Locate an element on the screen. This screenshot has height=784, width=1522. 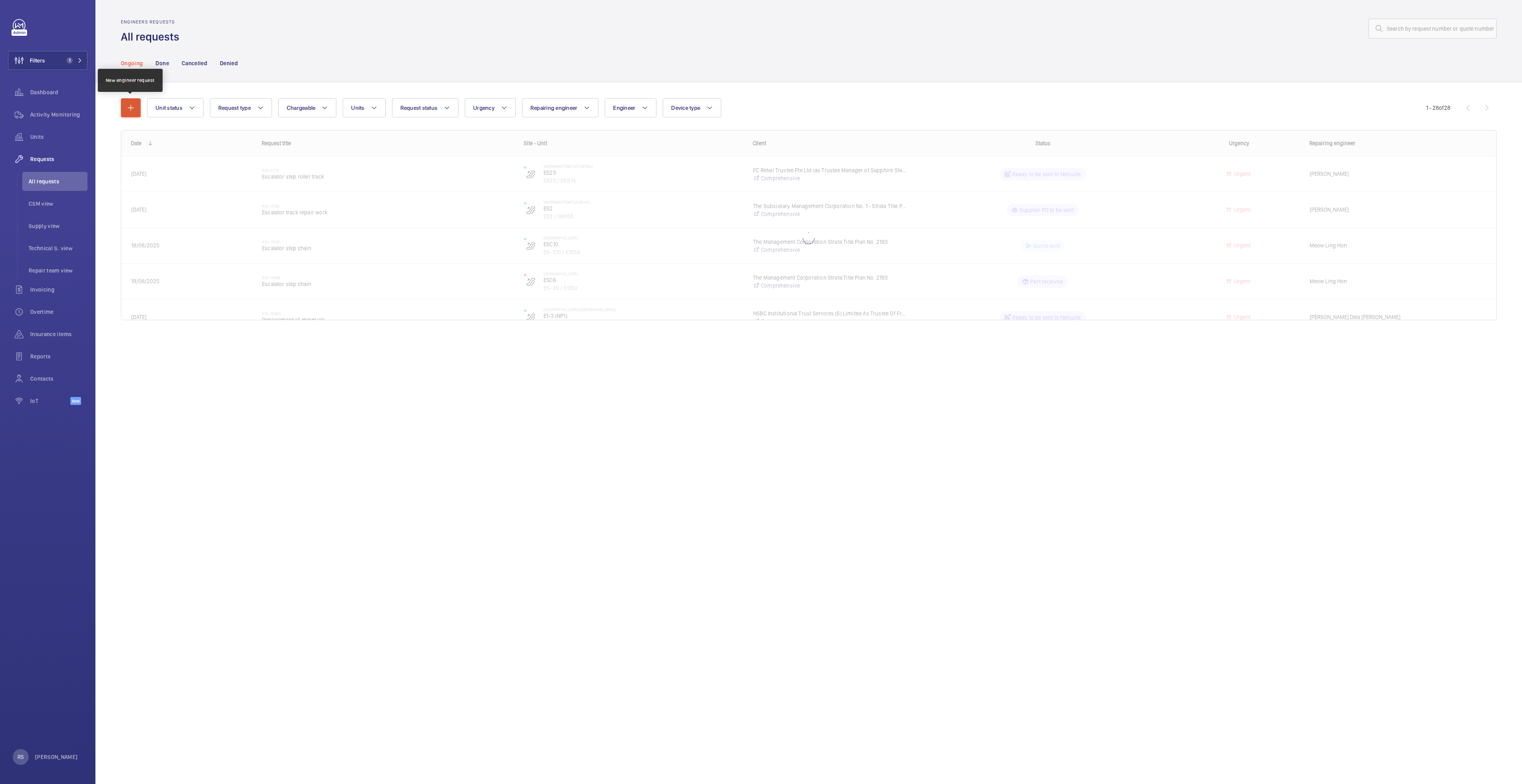
button: Urgency is located at coordinates (490, 108).